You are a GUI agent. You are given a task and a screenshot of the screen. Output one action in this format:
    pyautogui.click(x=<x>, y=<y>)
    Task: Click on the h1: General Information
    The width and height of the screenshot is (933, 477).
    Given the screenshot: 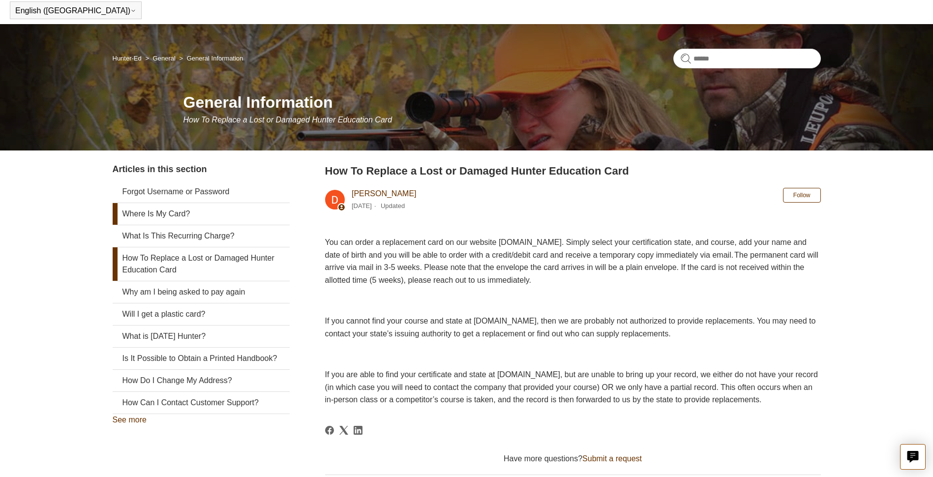 What is the action you would take?
    pyautogui.click(x=502, y=102)
    